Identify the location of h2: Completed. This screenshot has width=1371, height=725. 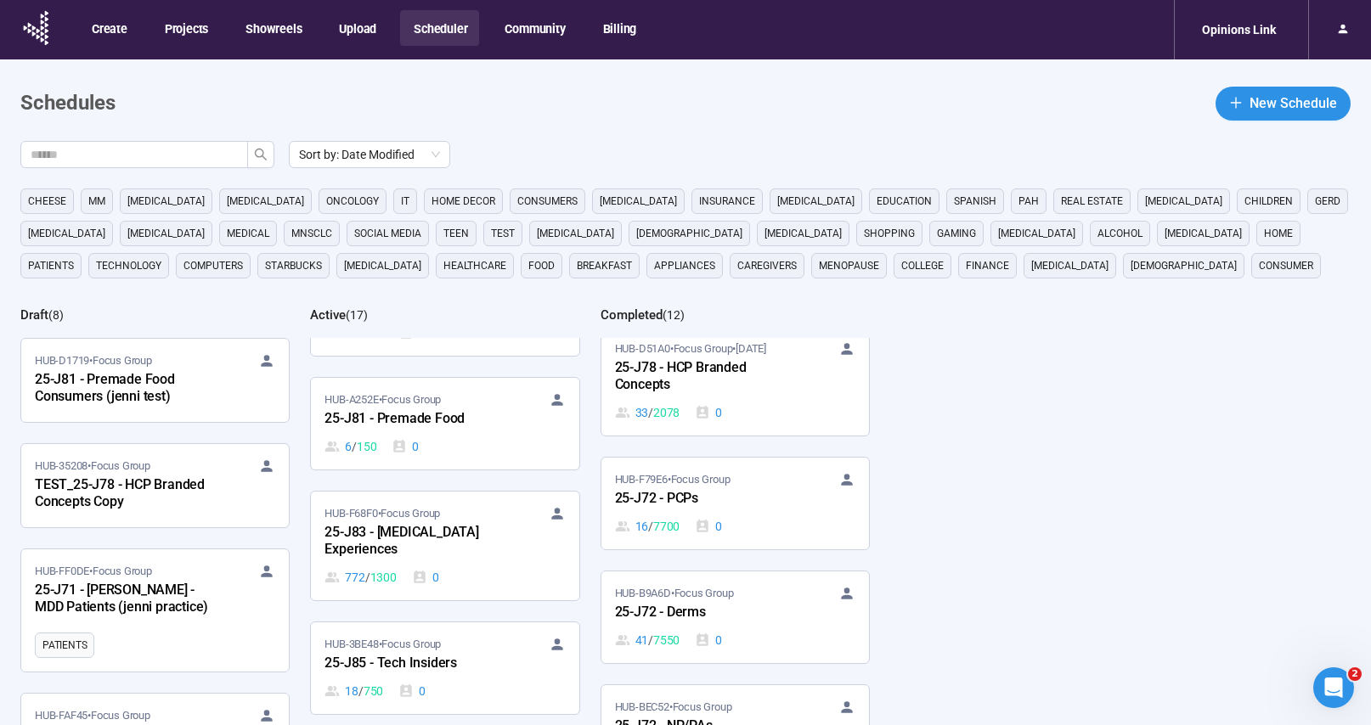
(631, 315).